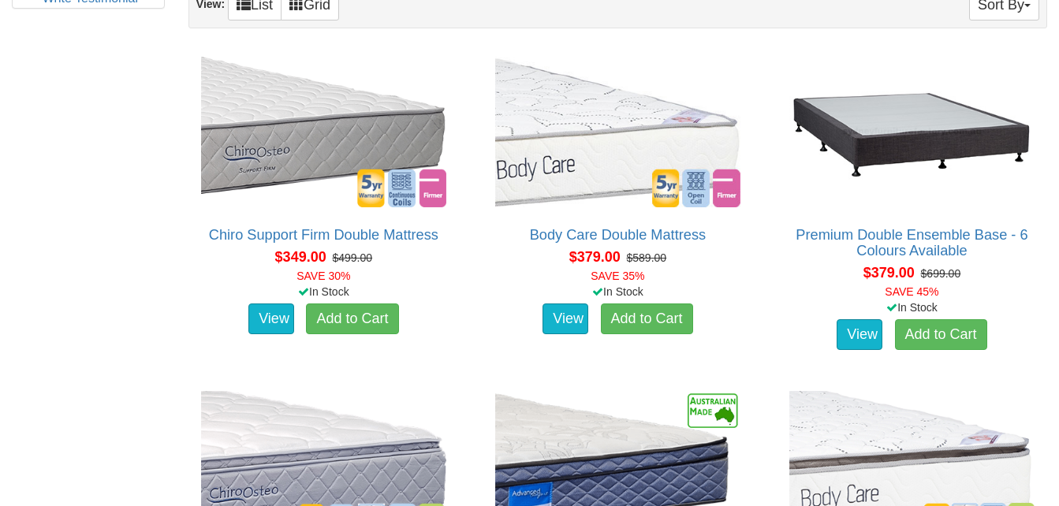 The width and height of the screenshot is (1059, 506). Describe the element at coordinates (911, 292) in the screenshot. I see `font: SAVE 45%` at that location.